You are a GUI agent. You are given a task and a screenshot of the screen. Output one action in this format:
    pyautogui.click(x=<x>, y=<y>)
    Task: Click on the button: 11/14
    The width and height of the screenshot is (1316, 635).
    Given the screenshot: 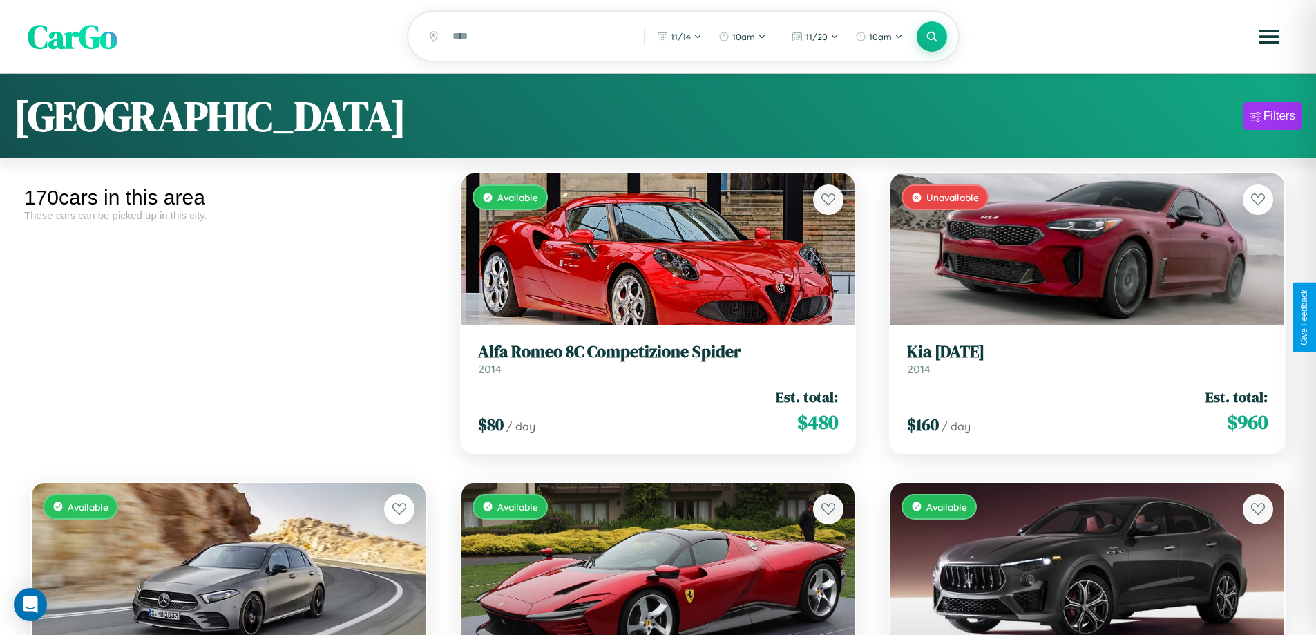 What is the action you would take?
    pyautogui.click(x=679, y=37)
    